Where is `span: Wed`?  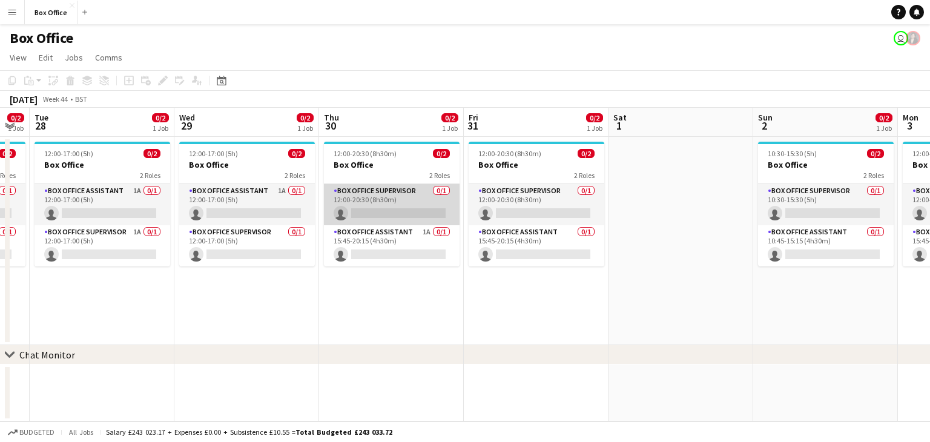
span: Wed is located at coordinates (187, 117).